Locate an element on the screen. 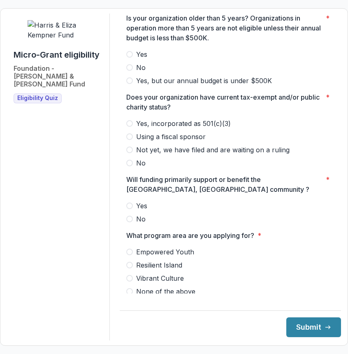 The image size is (348, 354). span: Not yet, we have filed and are waiting on a ruling is located at coordinates (213, 150).